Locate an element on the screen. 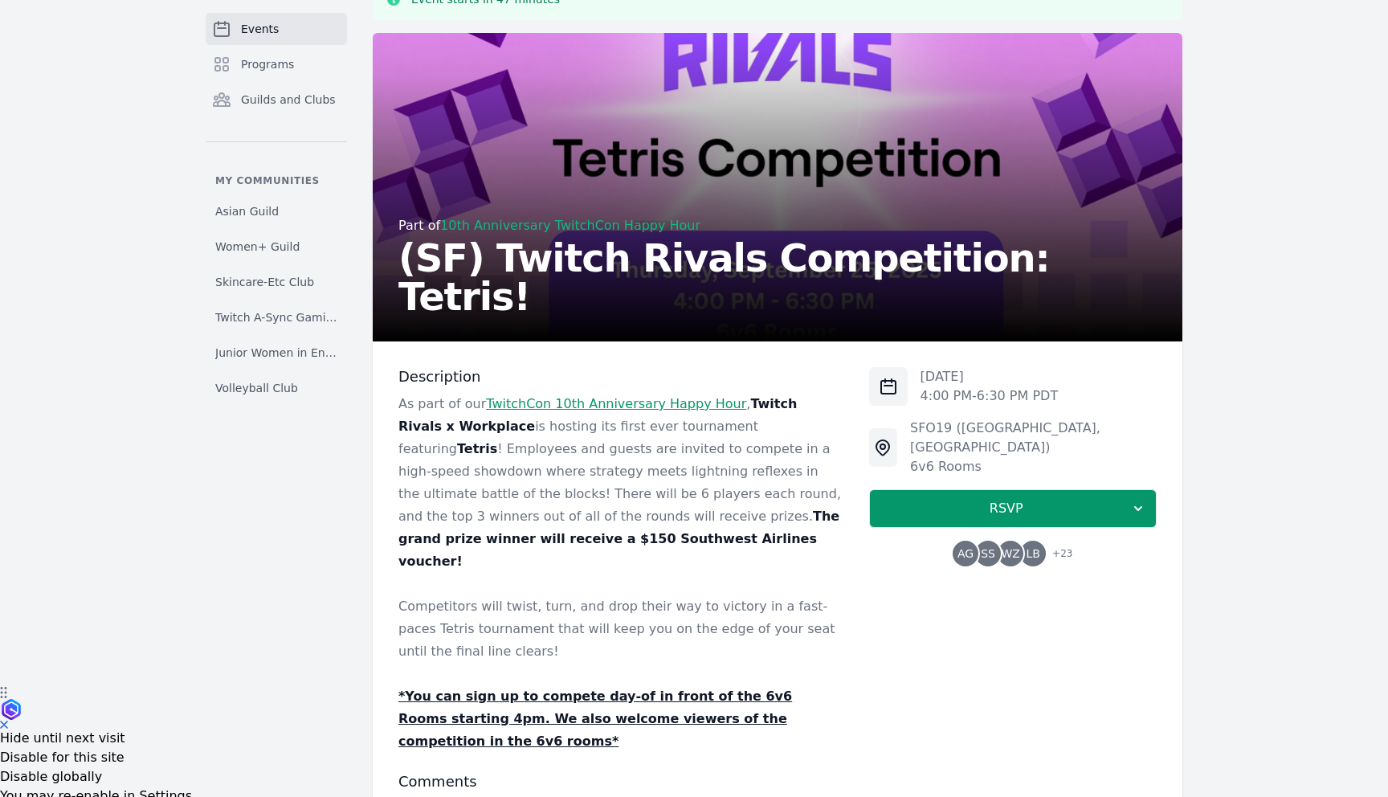 This screenshot has height=797, width=1388. span: Junior Women in Engineering Club is located at coordinates (276, 353).